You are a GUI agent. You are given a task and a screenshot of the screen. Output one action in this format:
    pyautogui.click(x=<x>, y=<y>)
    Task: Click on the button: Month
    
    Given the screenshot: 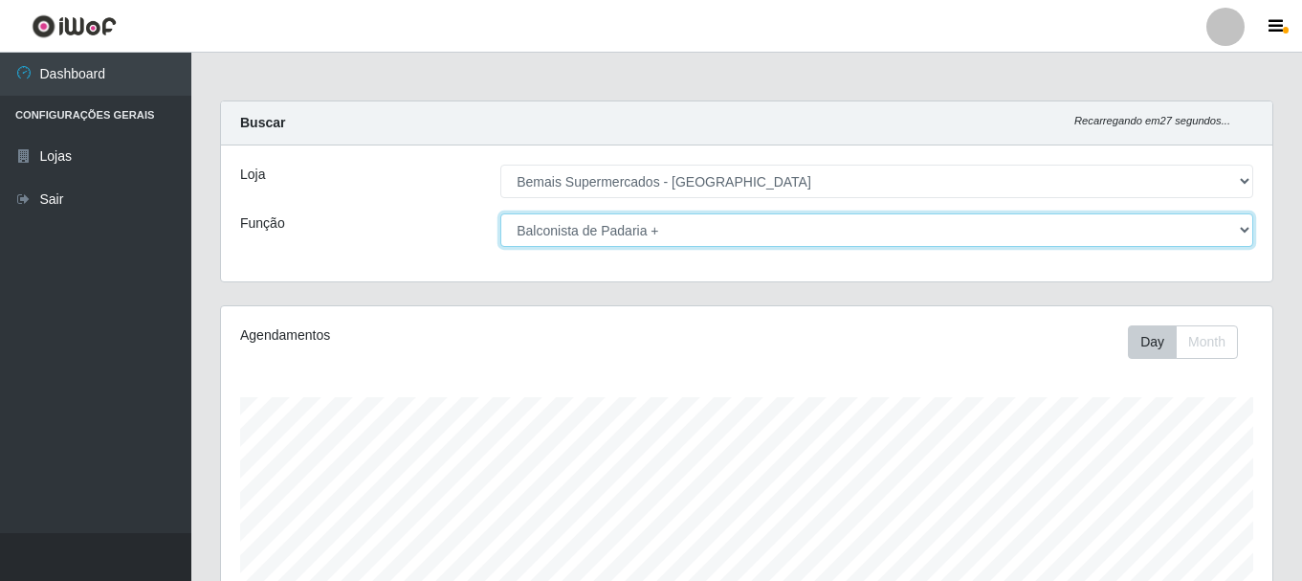 What is the action you would take?
    pyautogui.click(x=1206, y=342)
    